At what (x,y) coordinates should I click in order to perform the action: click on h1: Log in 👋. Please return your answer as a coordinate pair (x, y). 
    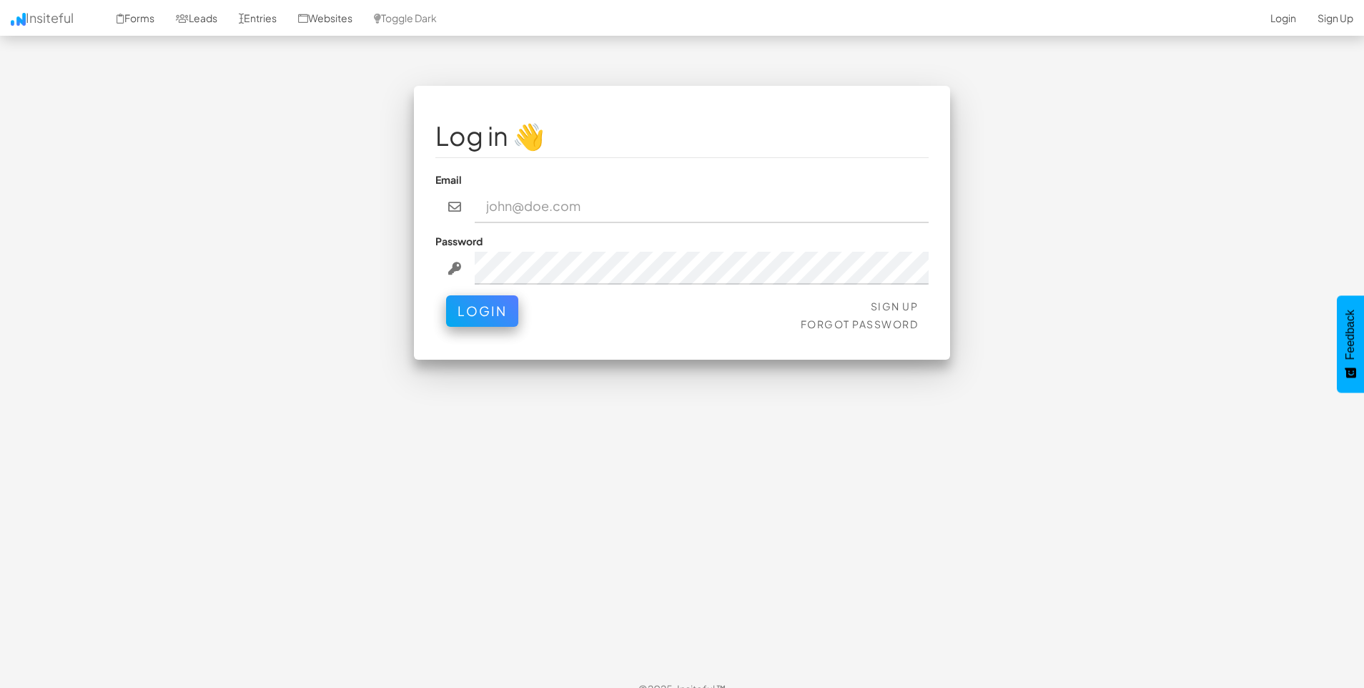
    Looking at the image, I should click on (682, 136).